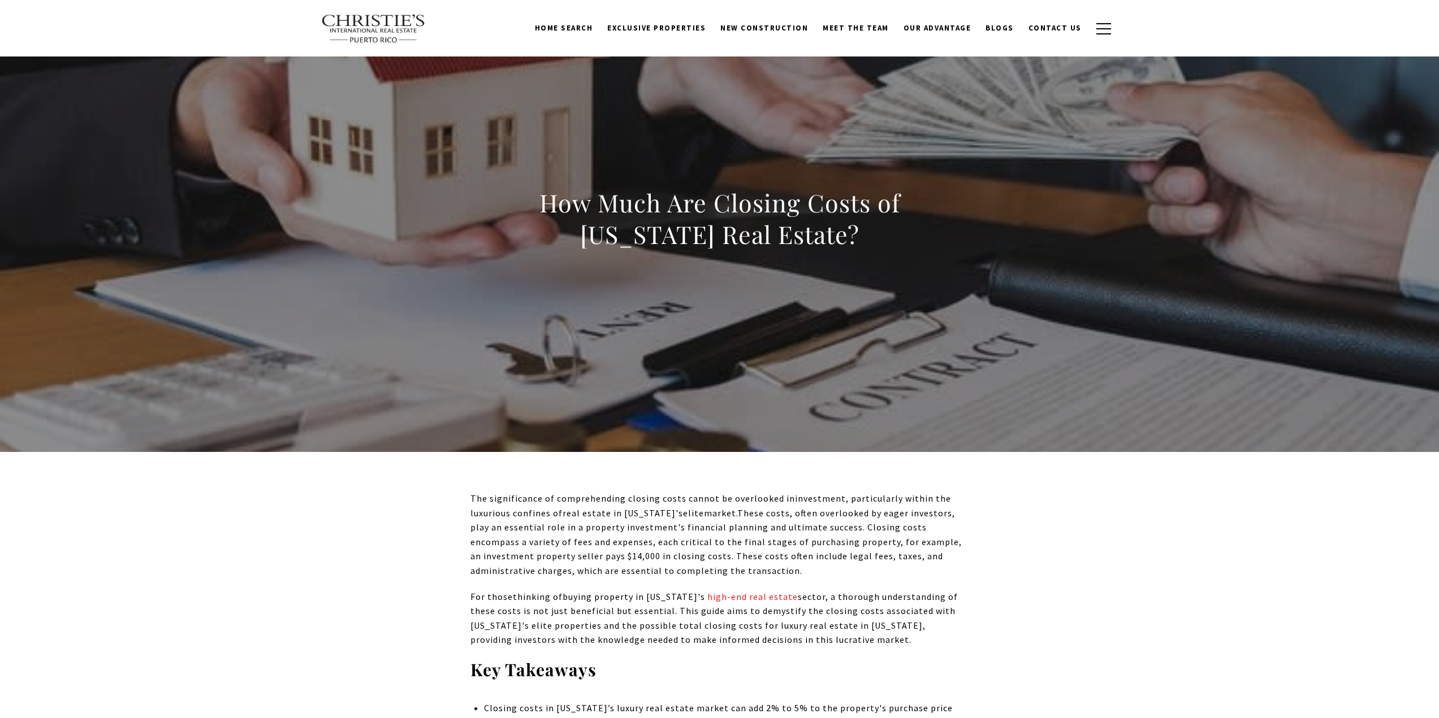  Describe the element at coordinates (656, 28) in the screenshot. I see `span: Exclusive Properties` at that location.